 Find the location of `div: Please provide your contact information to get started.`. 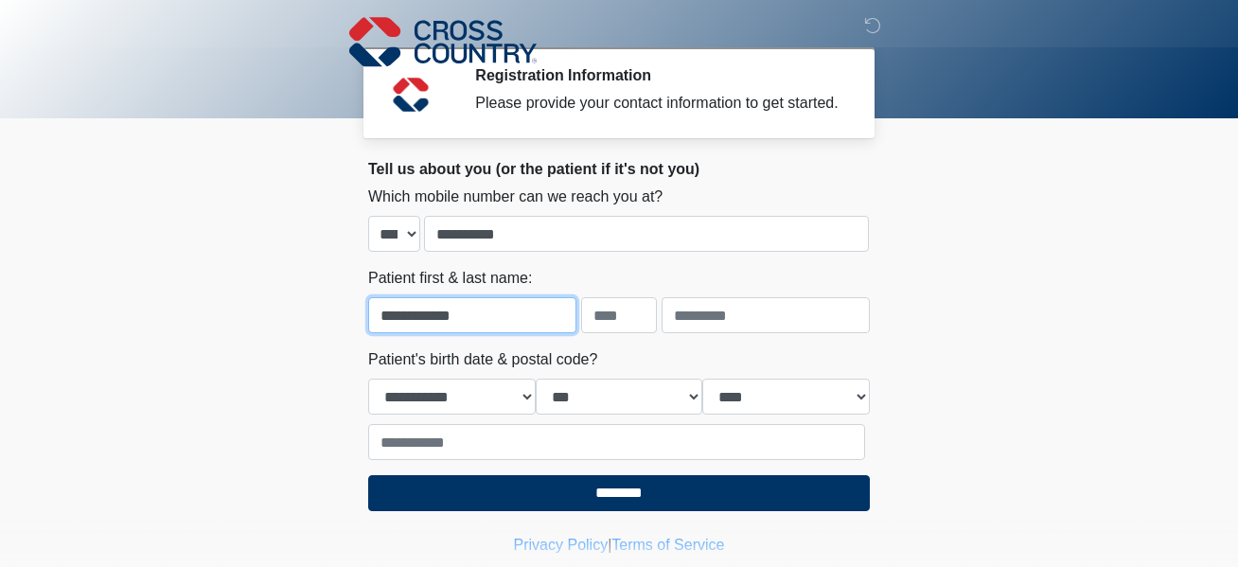

div: Please provide your contact information to get started. is located at coordinates (658, 103).